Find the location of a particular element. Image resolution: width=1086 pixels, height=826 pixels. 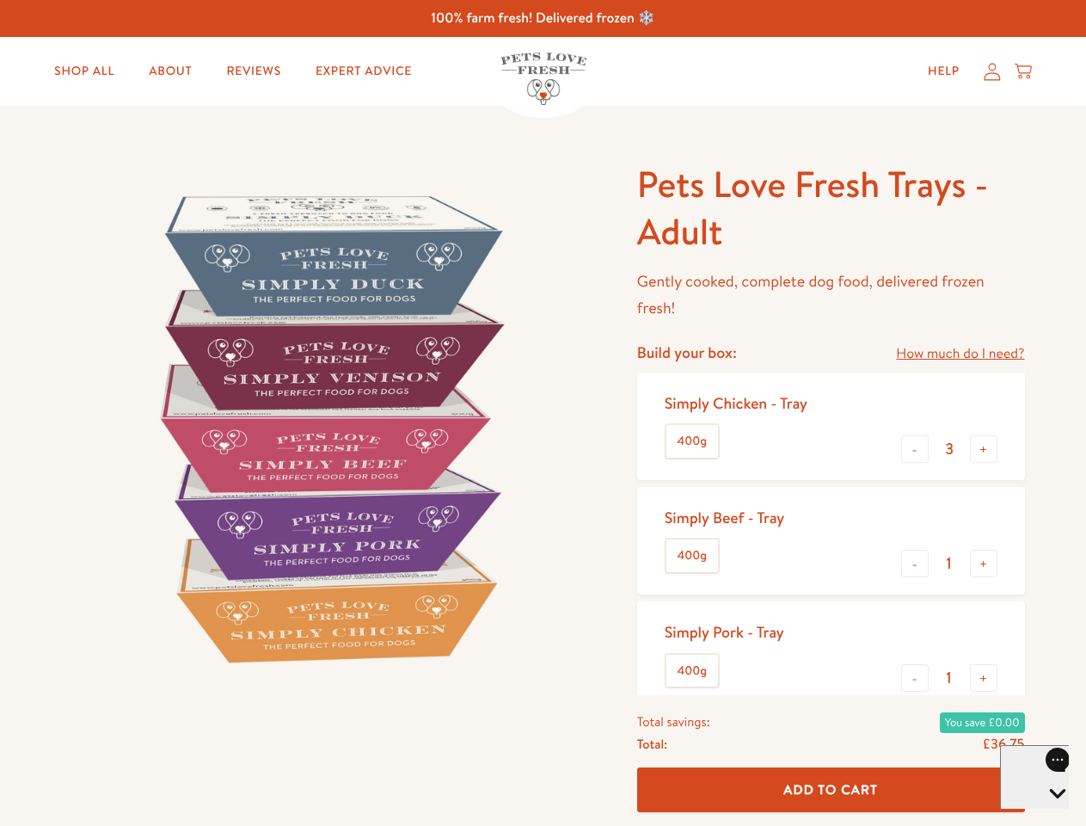

span: Total savings: is located at coordinates (673, 722).